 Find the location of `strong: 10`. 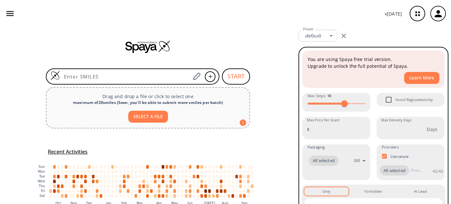

strong: 10 is located at coordinates (329, 96).